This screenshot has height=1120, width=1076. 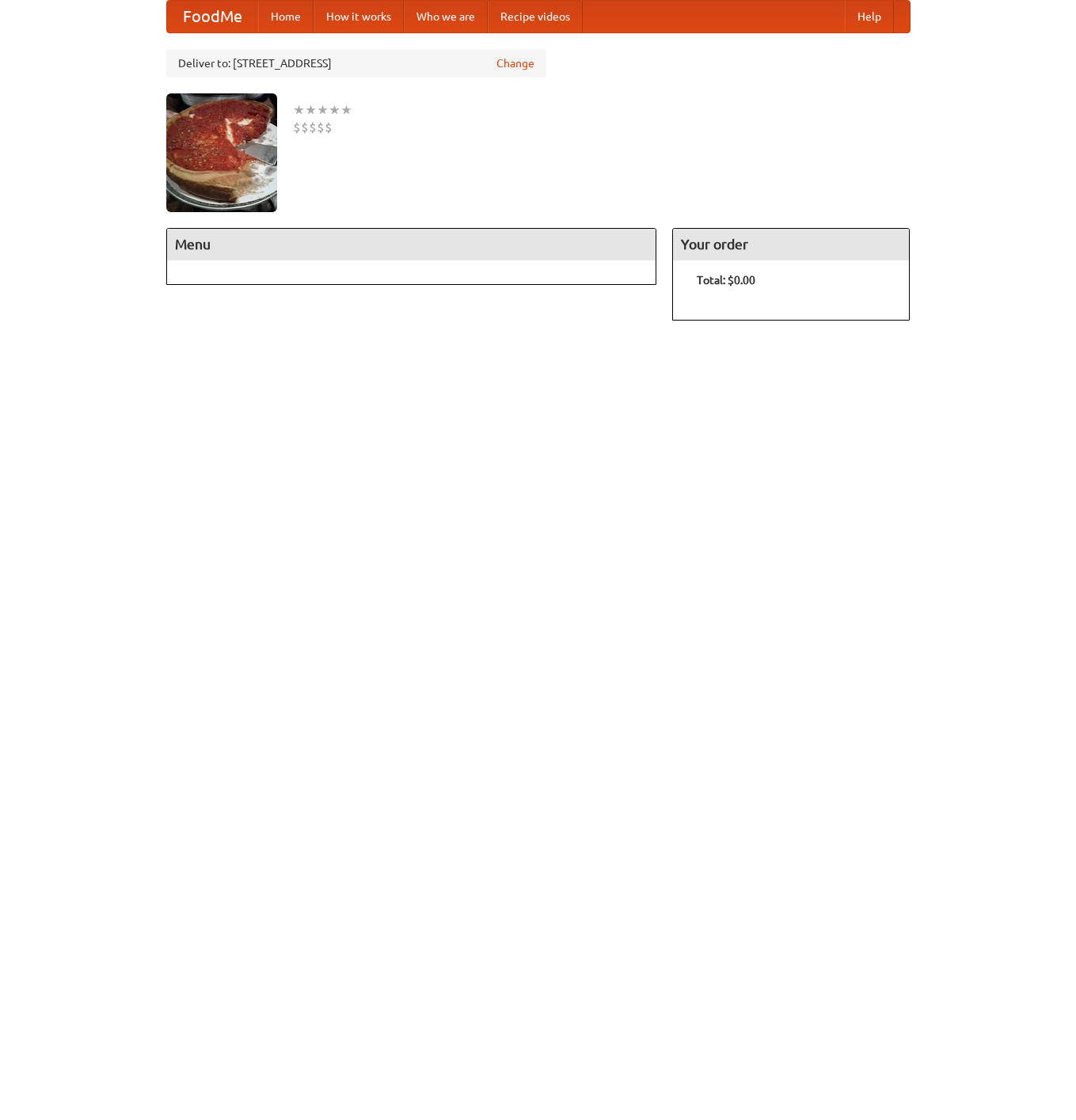 I want to click on a: FoodMe, so click(x=212, y=16).